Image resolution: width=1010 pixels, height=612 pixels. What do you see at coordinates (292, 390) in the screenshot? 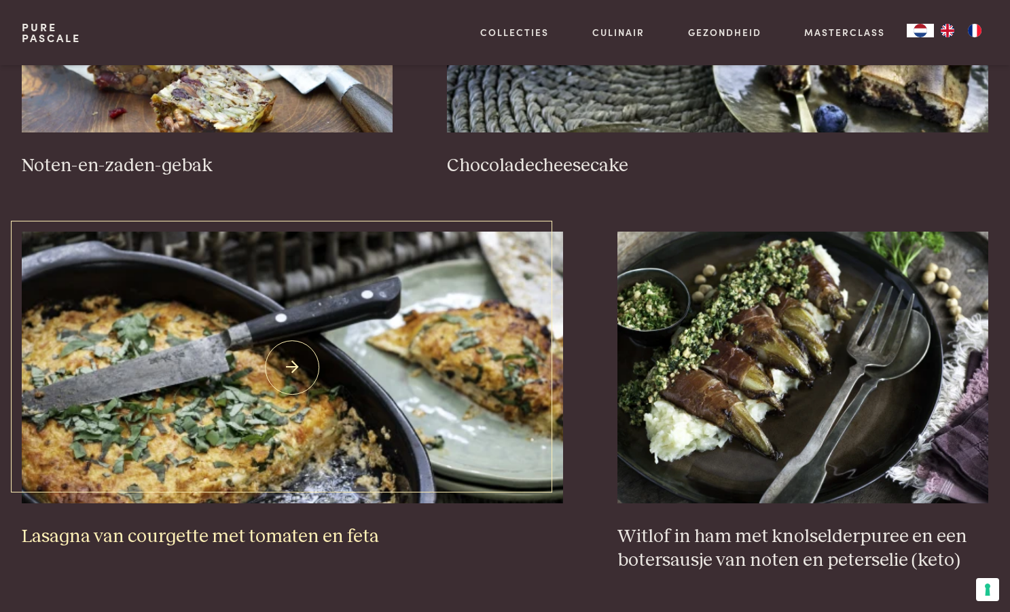
I see `a: Lasagna van courgette met tomaten en feta Lasagna van courgette met tomaten en feta` at bounding box center [292, 390].